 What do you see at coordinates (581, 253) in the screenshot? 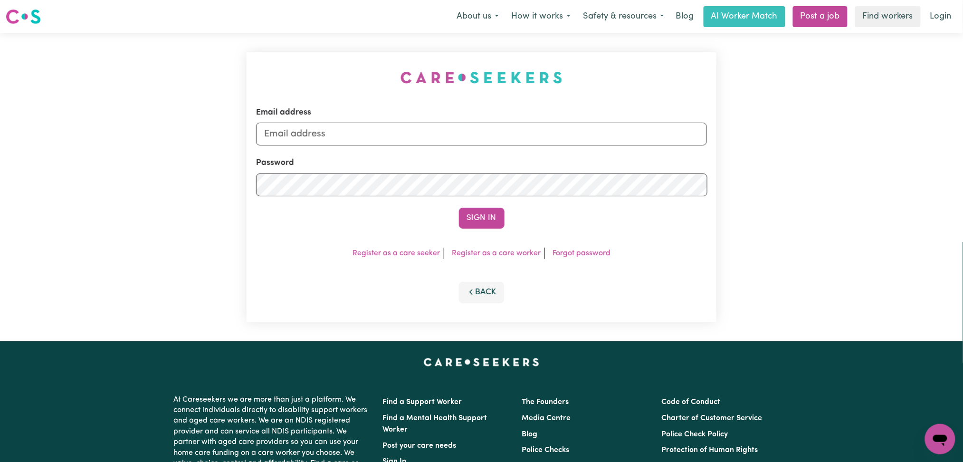
I see `a: Forgot password` at bounding box center [581, 253].